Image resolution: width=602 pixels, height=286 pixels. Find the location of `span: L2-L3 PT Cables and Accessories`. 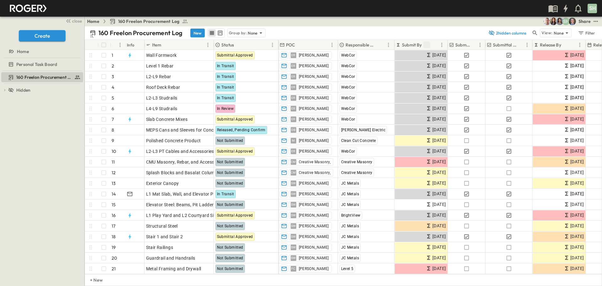

span: L2-L3 PT Cables and Accessories is located at coordinates (180, 151).